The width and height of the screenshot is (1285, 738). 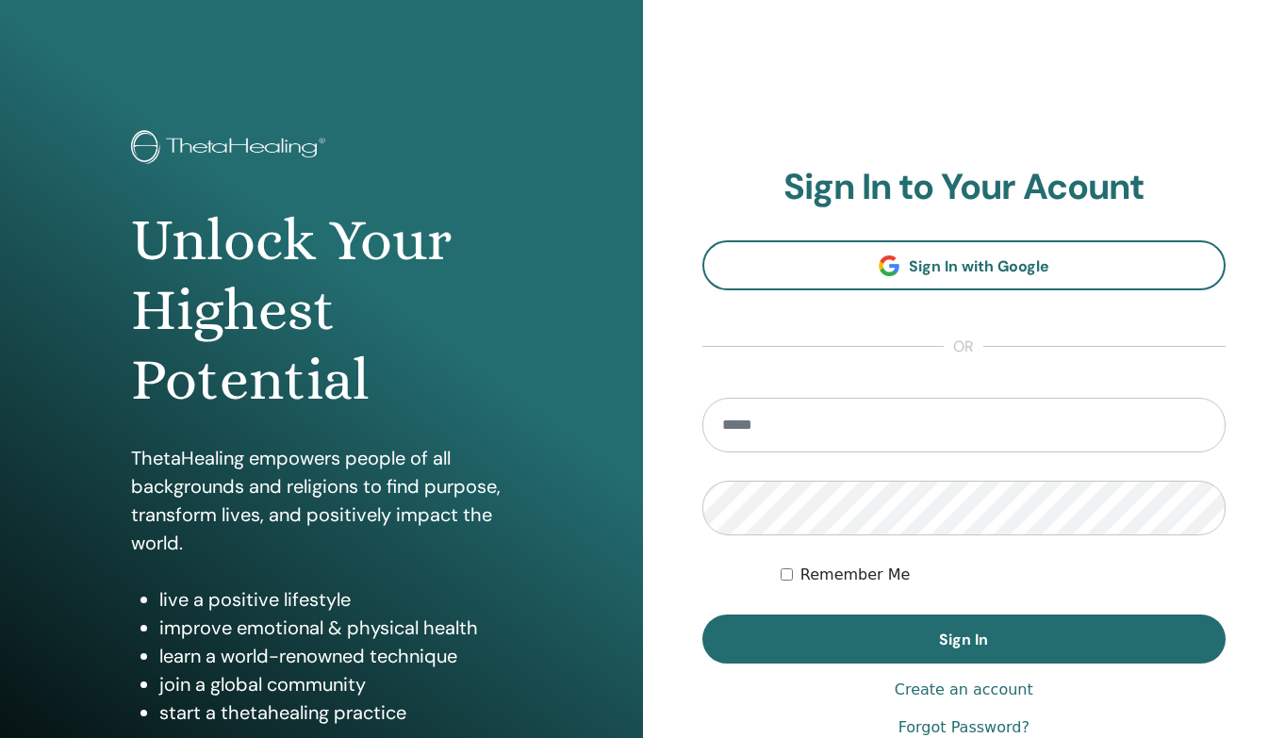 I want to click on span: Sign In, so click(x=964, y=639).